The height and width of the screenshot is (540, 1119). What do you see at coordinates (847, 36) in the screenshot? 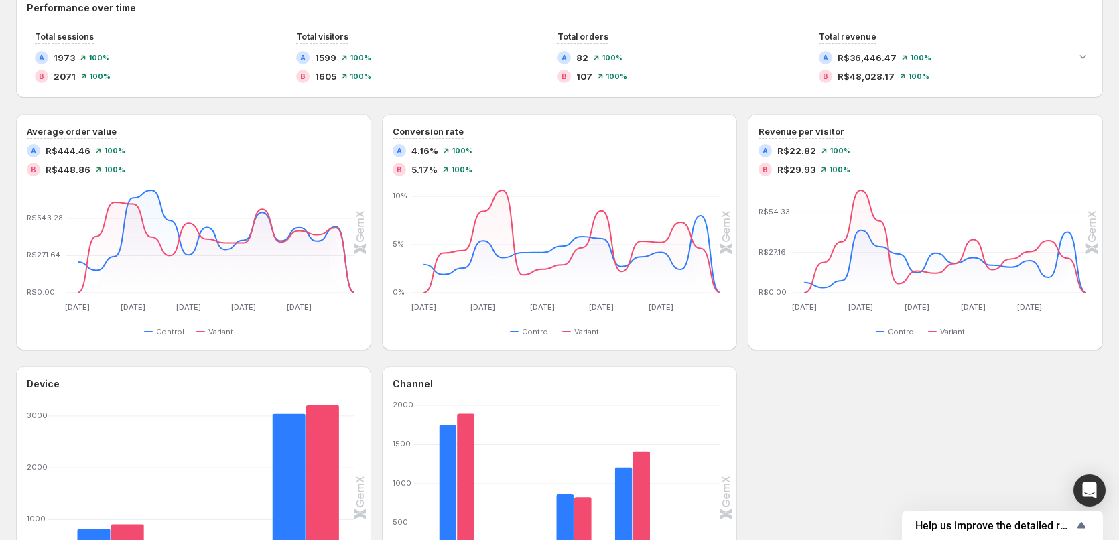
I see `span: Total revenue` at bounding box center [847, 36].